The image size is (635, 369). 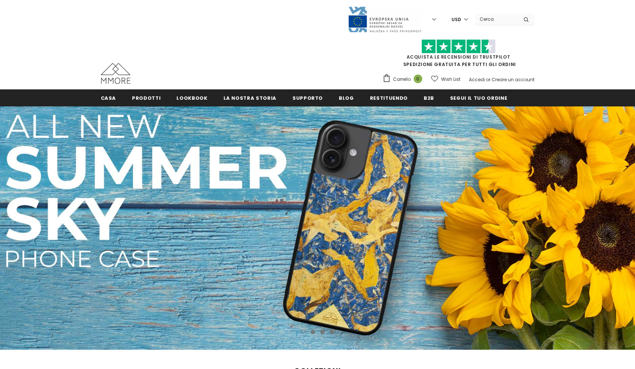 What do you see at coordinates (109, 98) in the screenshot?
I see `a: Casa` at bounding box center [109, 98].